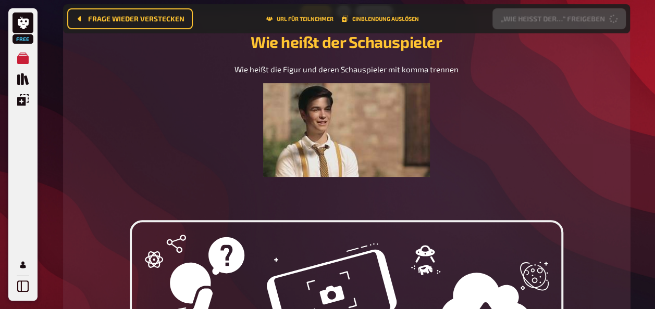 The image size is (655, 309). What do you see at coordinates (346, 69) in the screenshot?
I see `span: Wie heißt die Figur und deren Schauspieler mit komma trennen` at bounding box center [346, 69].